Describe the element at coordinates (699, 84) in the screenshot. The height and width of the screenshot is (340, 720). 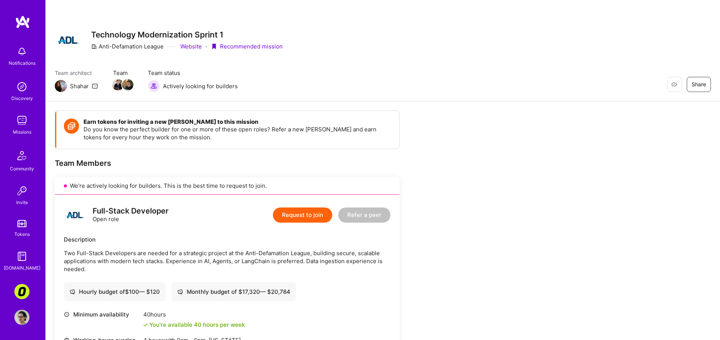
I see `button: Share` at that location.